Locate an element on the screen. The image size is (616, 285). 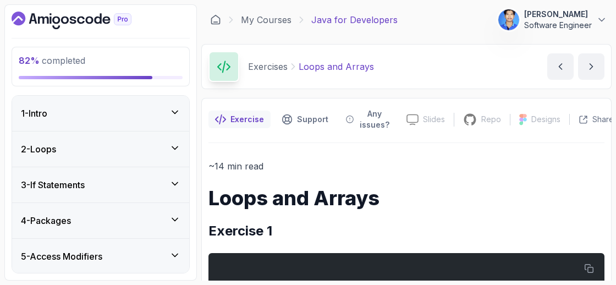
h3: 3 - If Statements is located at coordinates (53, 185).